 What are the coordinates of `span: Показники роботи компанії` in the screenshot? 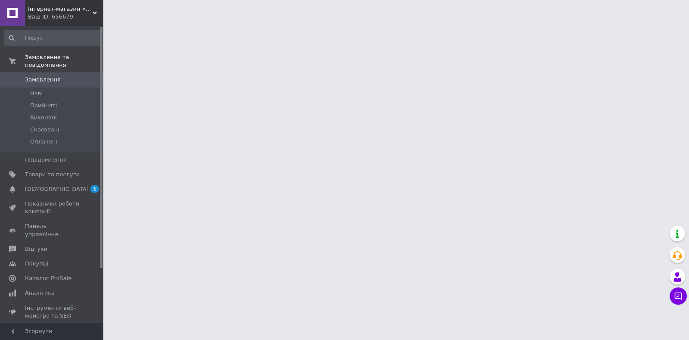 It's located at (52, 208).